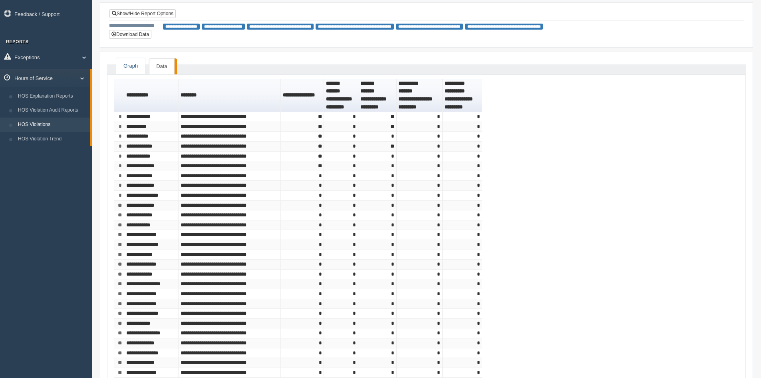  What do you see at coordinates (161, 66) in the screenshot?
I see `a: Data` at bounding box center [161, 66].